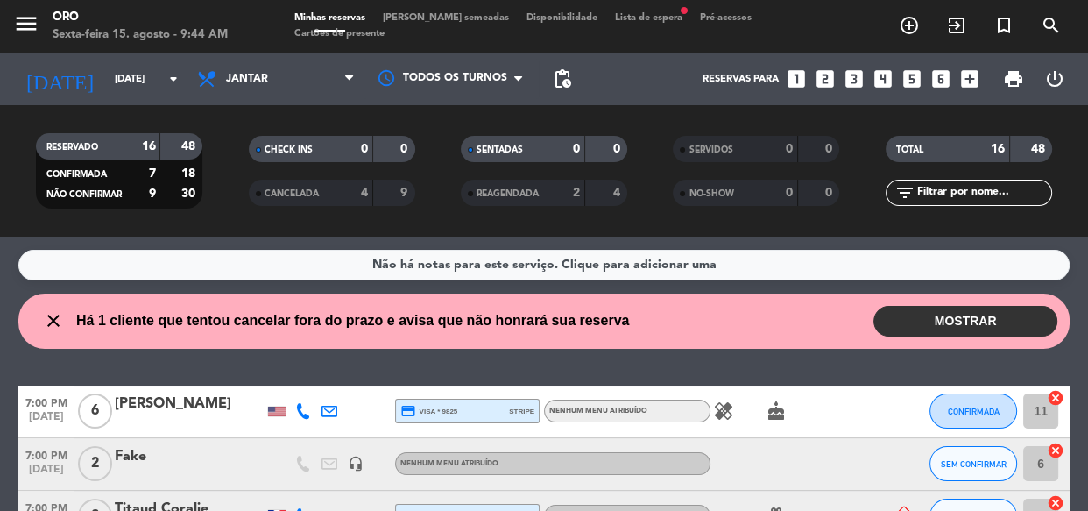 The width and height of the screenshot is (1088, 511). I want to click on span: Minhas reservas, so click(330, 18).